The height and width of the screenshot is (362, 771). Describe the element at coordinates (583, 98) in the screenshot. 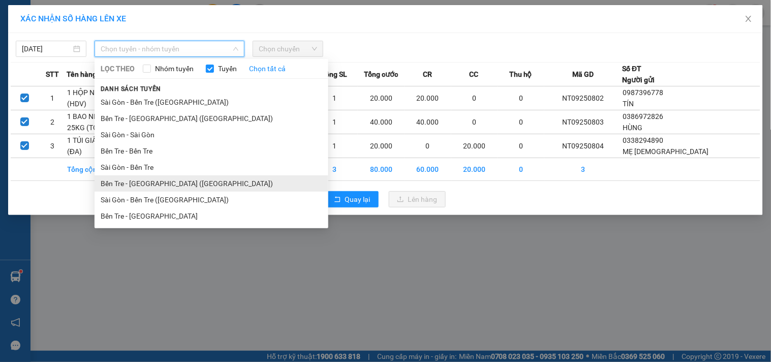

I see `td: NT09250802` at that location.